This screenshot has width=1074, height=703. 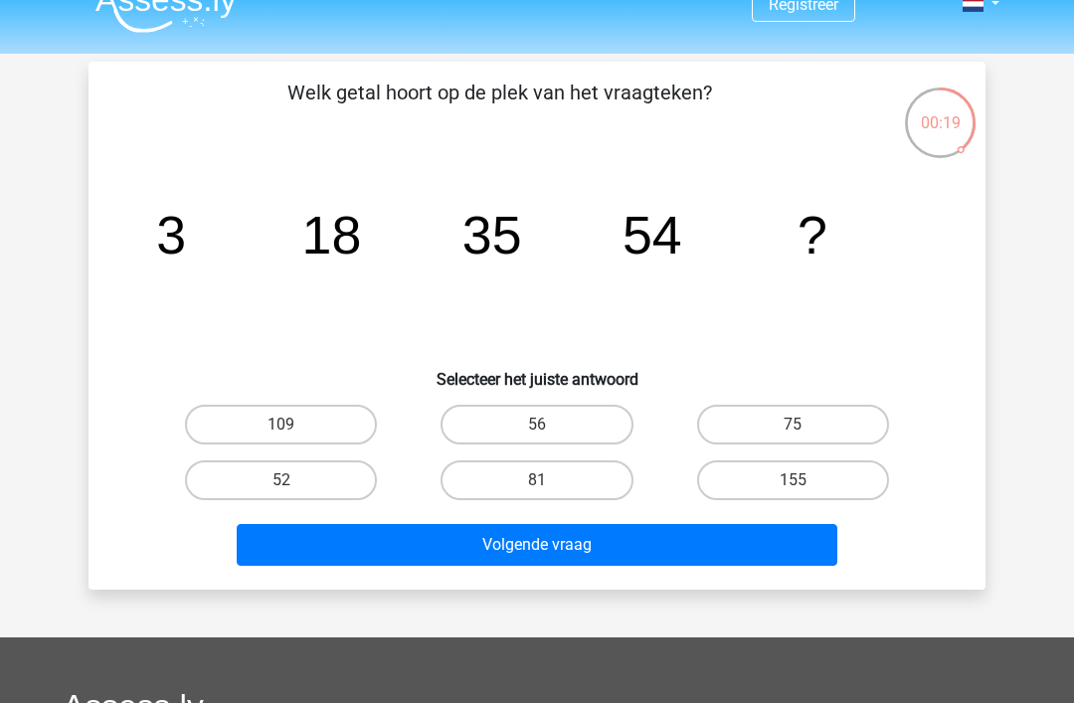 I want to click on tspan: 18, so click(x=332, y=235).